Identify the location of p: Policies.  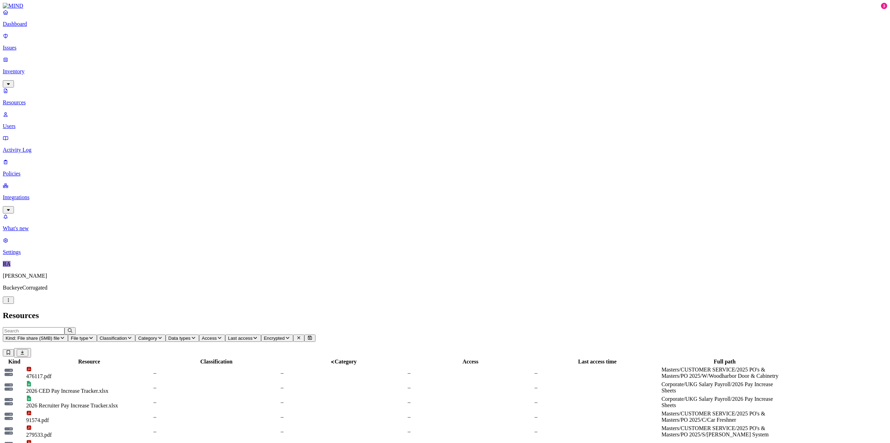
(445, 174).